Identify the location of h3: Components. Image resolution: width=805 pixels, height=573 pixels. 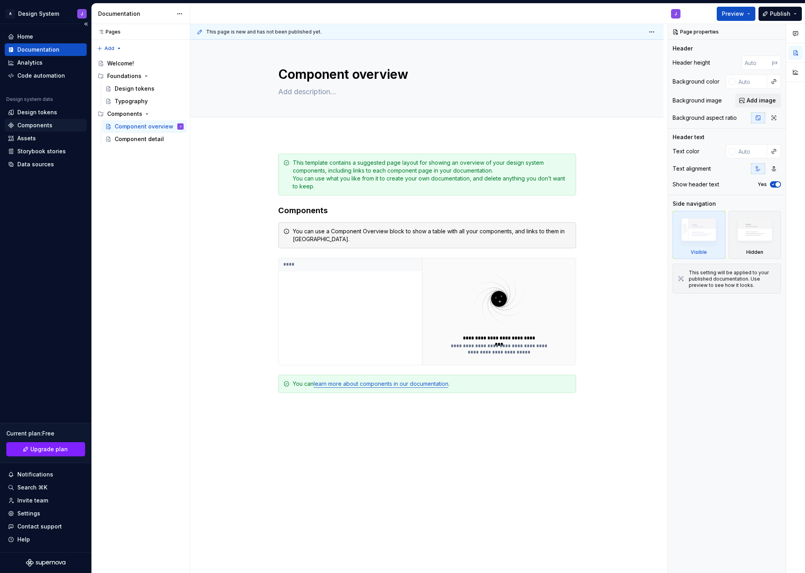
(427, 210).